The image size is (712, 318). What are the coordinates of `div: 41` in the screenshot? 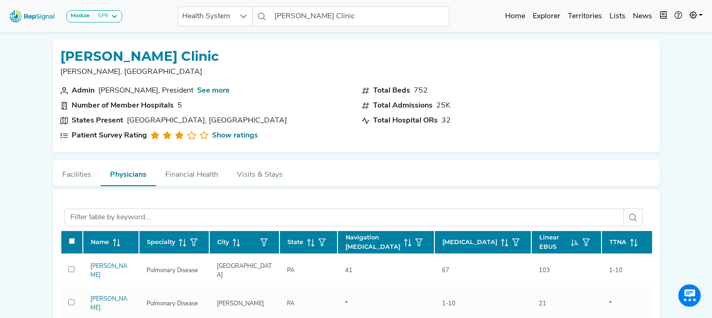 It's located at (349, 271).